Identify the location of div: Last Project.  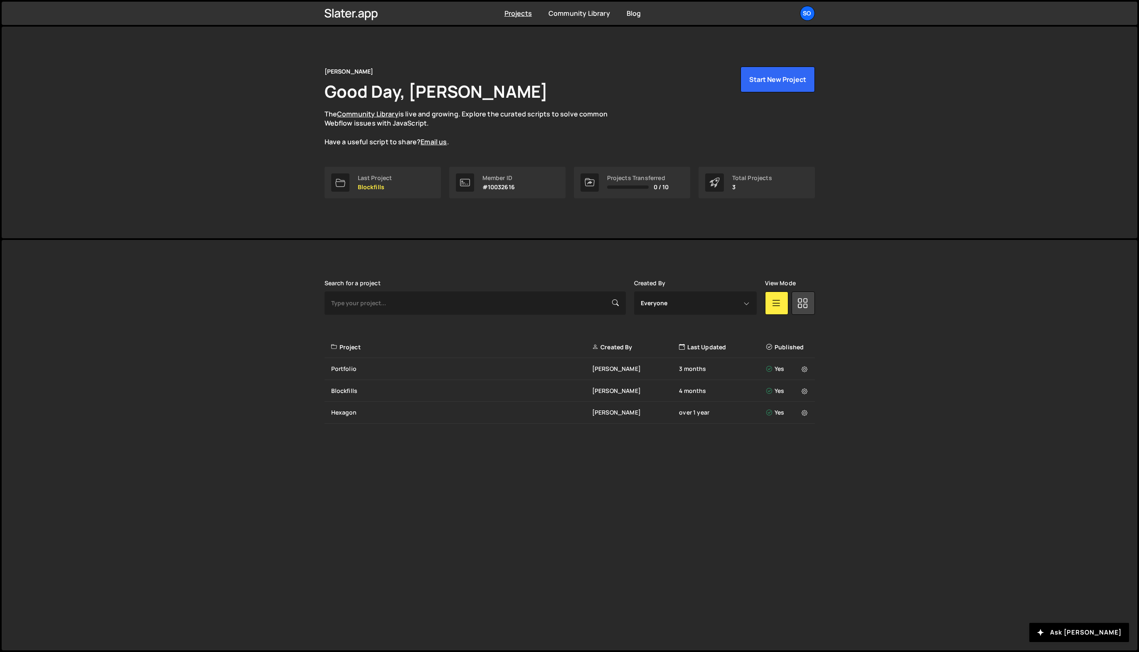
(375, 178).